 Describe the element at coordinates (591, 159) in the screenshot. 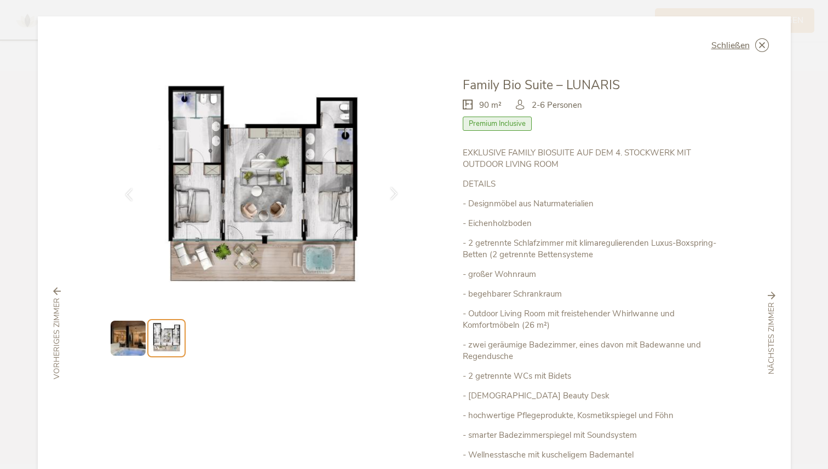

I see `p: EXKLUSIVE FAMILY BIOSUITE AUF DEM 4. STOCKWERK MIT OUTDOOR LIVING ROOM` at that location.